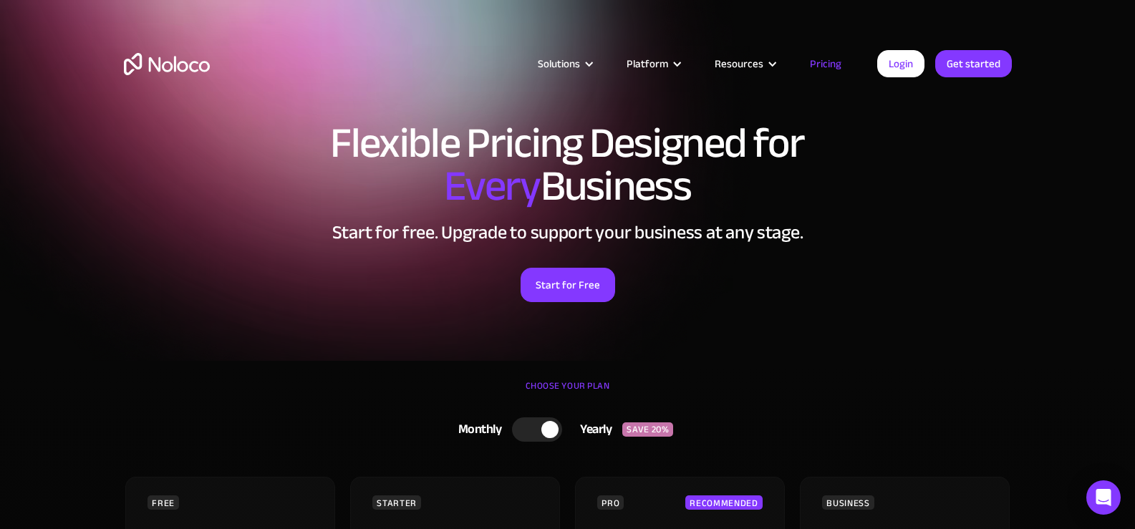  I want to click on div: CHOOSE YOUR PLAN, so click(568, 393).